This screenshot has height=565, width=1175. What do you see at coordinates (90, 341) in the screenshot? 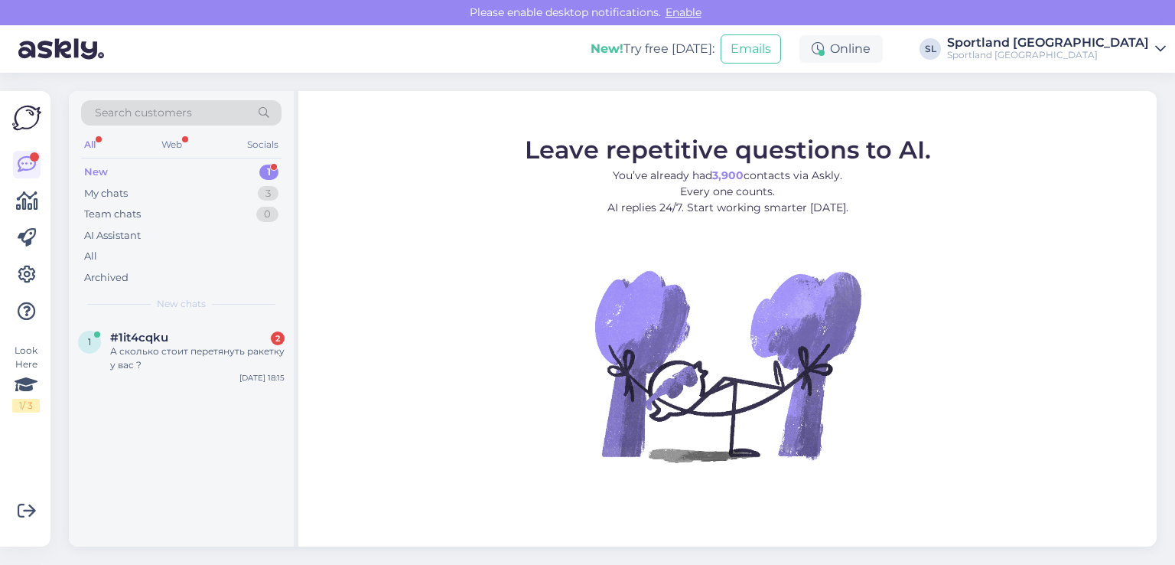
I see `span: 1` at bounding box center [90, 341].